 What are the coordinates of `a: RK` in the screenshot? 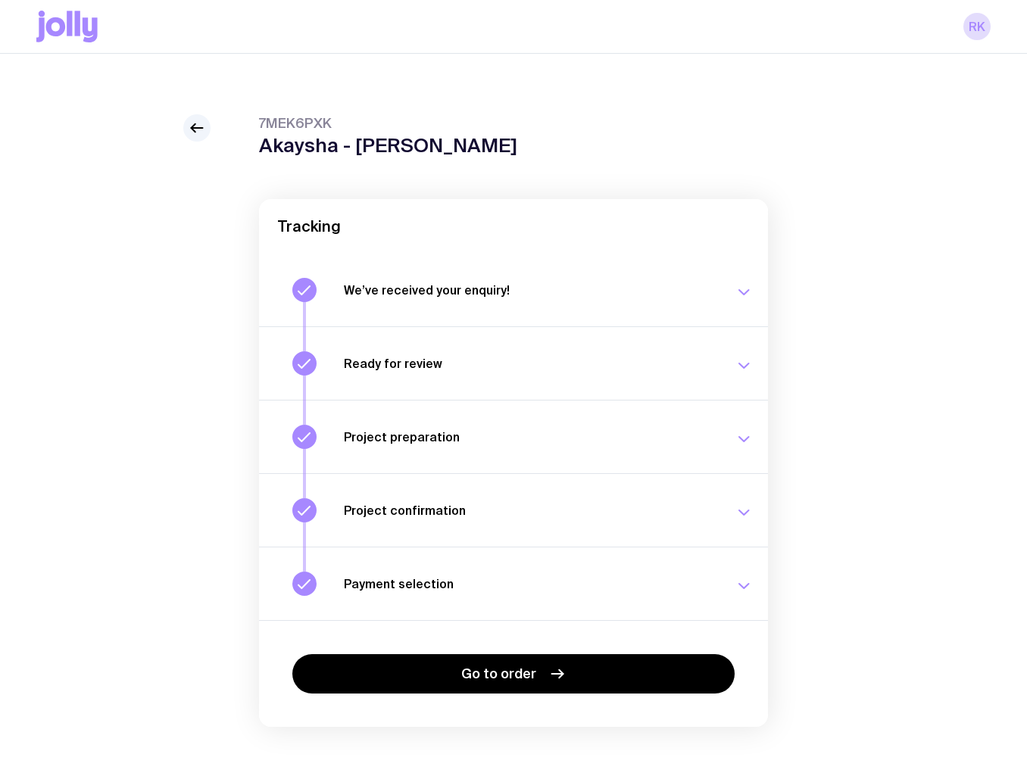 It's located at (977, 27).